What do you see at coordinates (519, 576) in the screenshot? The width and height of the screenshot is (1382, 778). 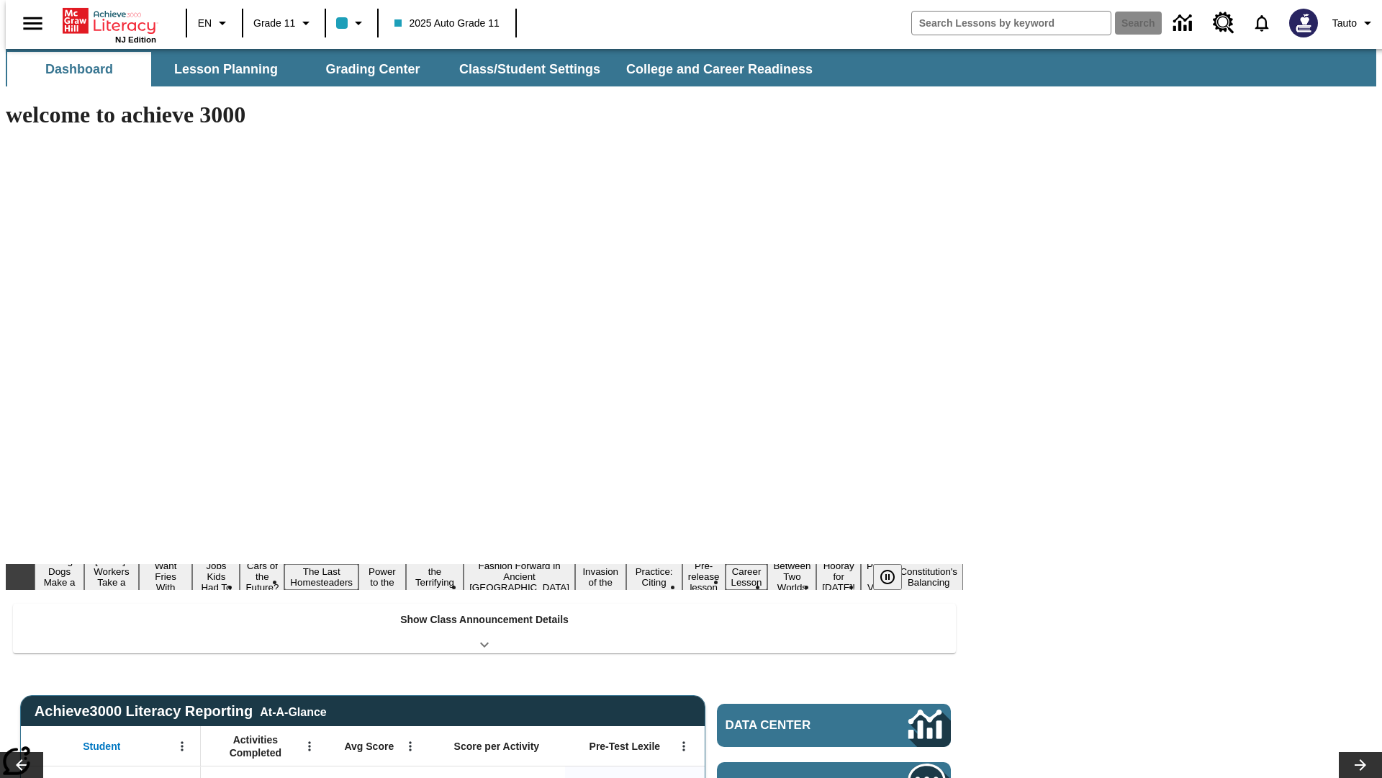 I see `button: Slide 9 Fashion Forward in Ancient Rome` at bounding box center [519, 576].